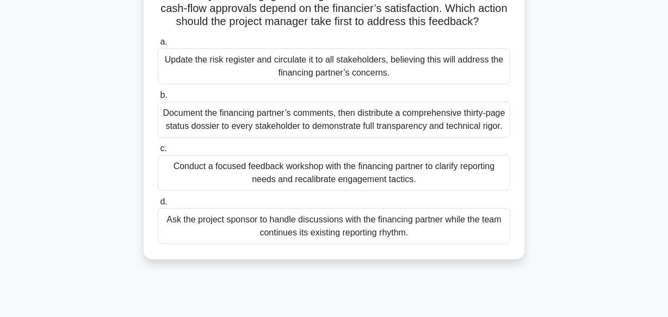 This screenshot has width=668, height=317. Describe the element at coordinates (334, 66) in the screenshot. I see `div: Update the risk register and circulate it to all stakeholders, believing this will address the fi...` at that location.